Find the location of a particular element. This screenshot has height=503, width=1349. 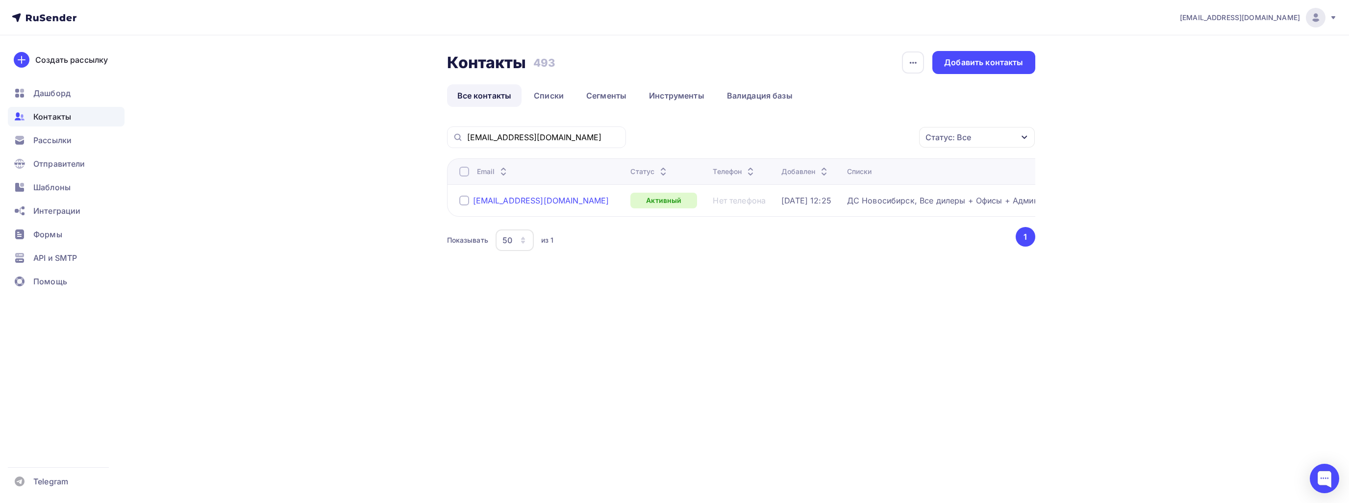

span: Помощь is located at coordinates (50, 281).